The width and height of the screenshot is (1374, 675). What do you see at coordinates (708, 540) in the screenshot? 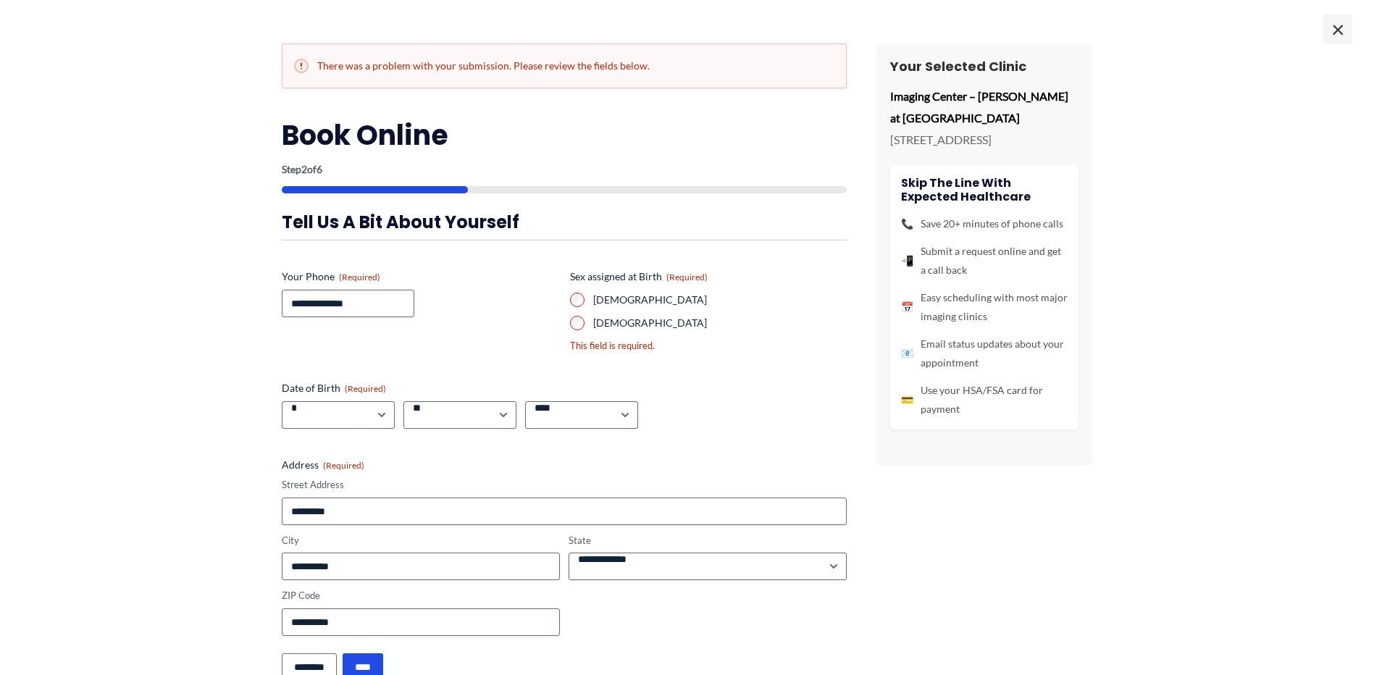
I see `label: State` at bounding box center [708, 540].